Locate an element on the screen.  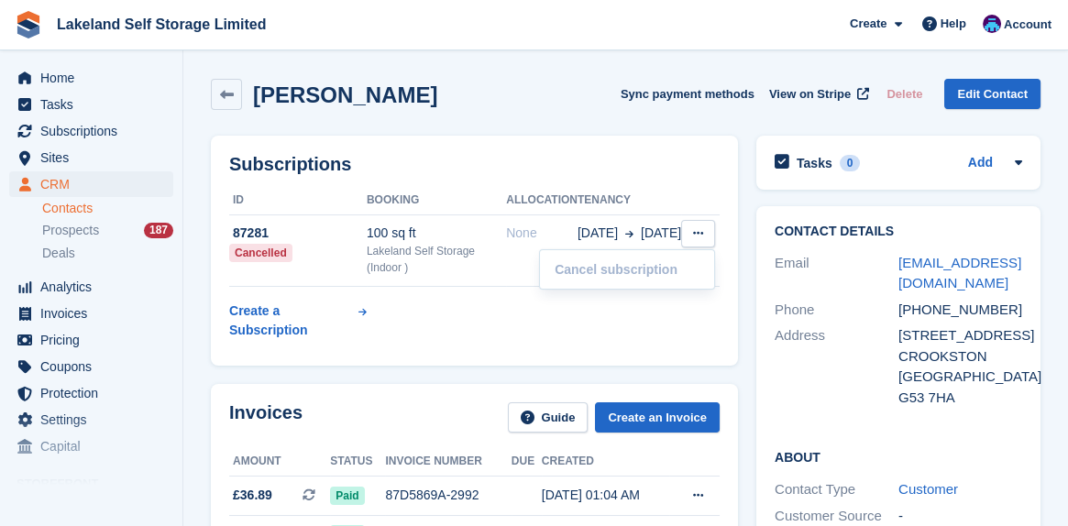
div: Cancelled is located at coordinates (260, 253).